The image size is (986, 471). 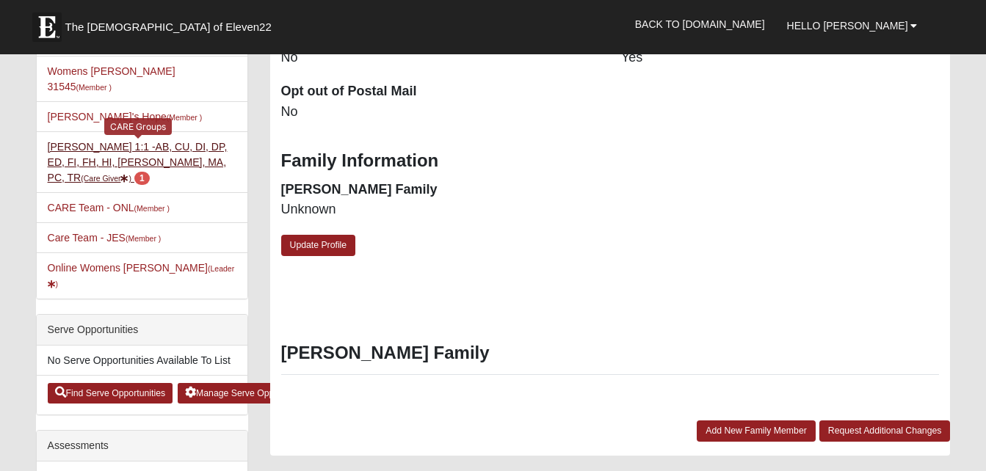 What do you see at coordinates (104, 238) in the screenshot?
I see `a: Care Team - JES(Member )` at bounding box center [104, 238].